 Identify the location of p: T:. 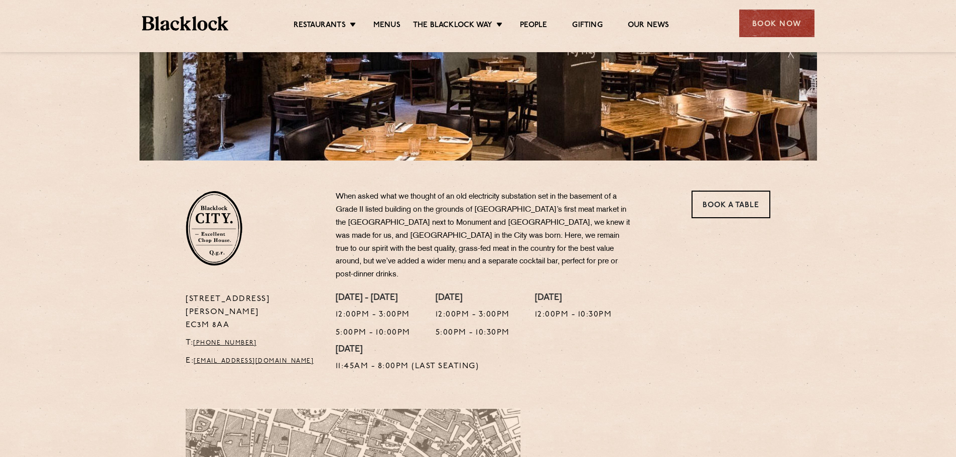
(253, 343).